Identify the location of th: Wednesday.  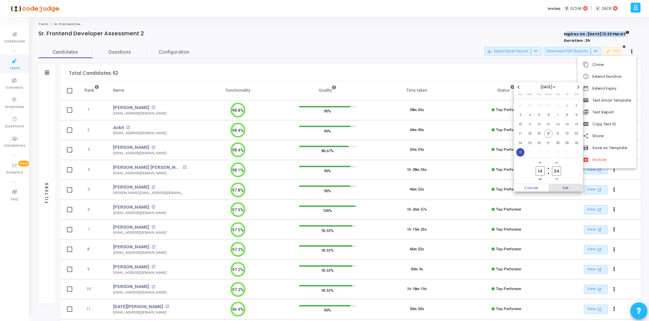
(548, 95).